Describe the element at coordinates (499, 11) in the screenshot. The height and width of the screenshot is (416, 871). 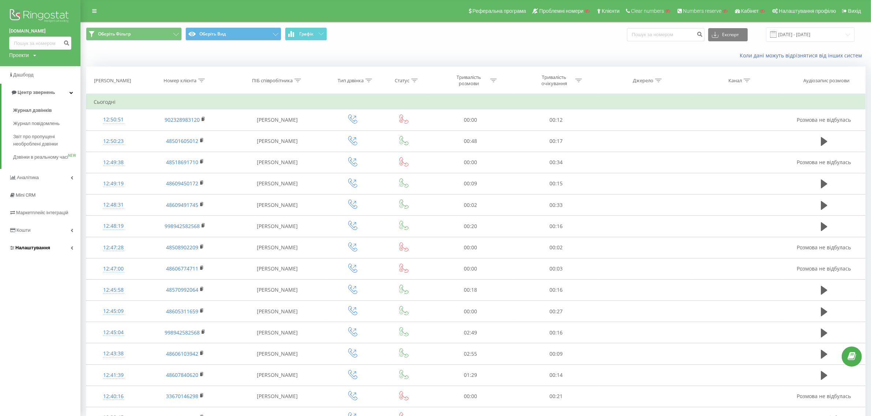
I see `span: Реферальна програма` at that location.